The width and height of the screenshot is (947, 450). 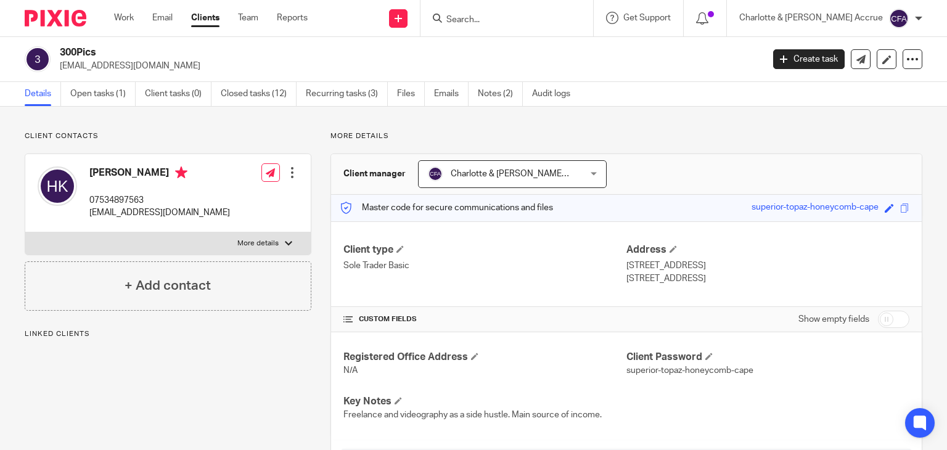 I want to click on h4: Client type, so click(x=485, y=250).